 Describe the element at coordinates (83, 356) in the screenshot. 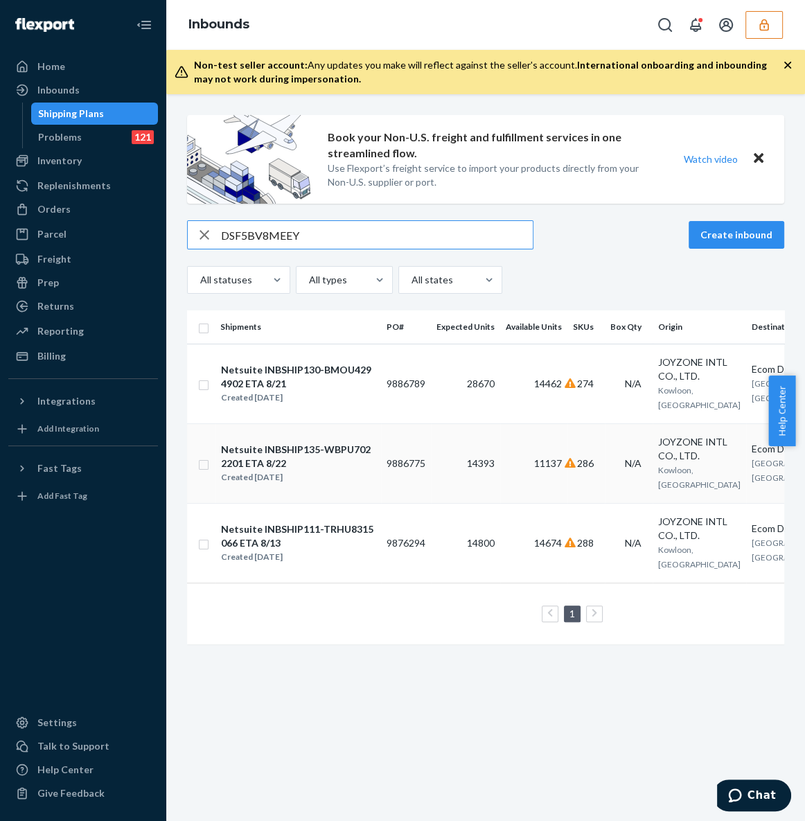

I see `a: Billing` at that location.